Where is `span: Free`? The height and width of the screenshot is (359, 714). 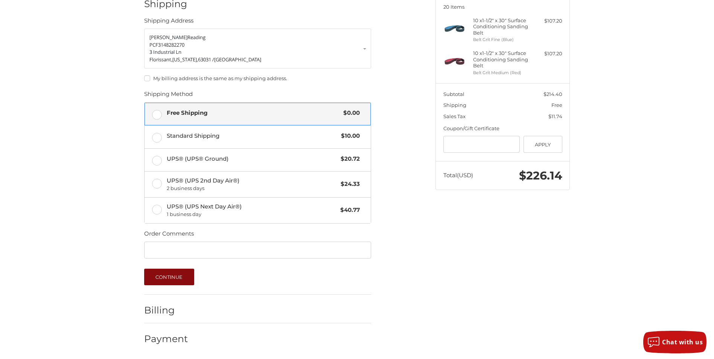 span: Free is located at coordinates (557, 105).